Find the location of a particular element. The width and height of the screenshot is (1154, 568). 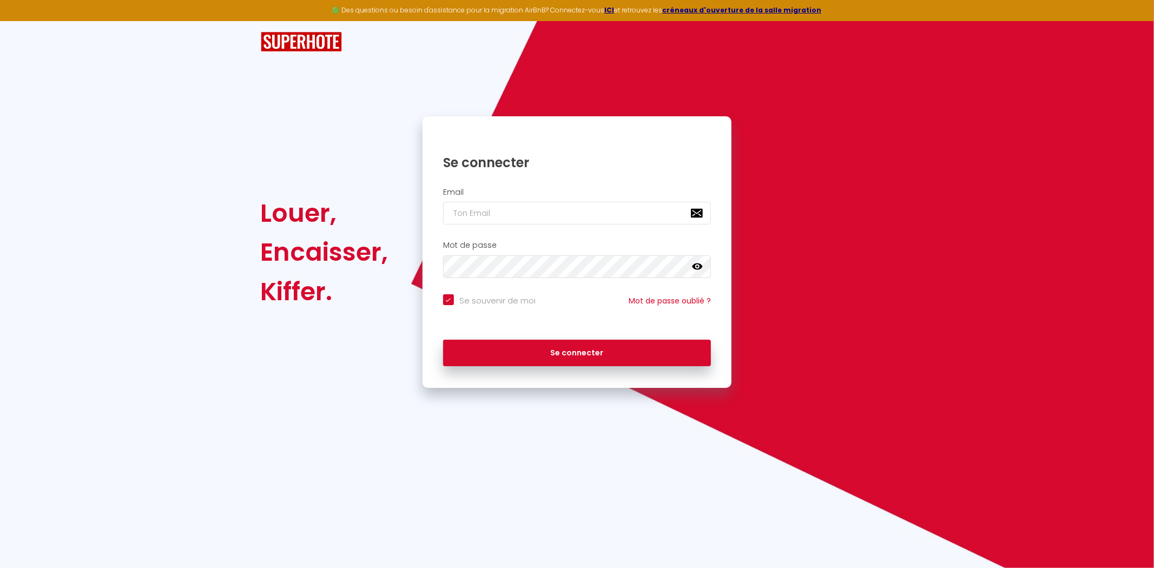

button: Ouvrir le widget de chat LiveChat is located at coordinates (25, 21).